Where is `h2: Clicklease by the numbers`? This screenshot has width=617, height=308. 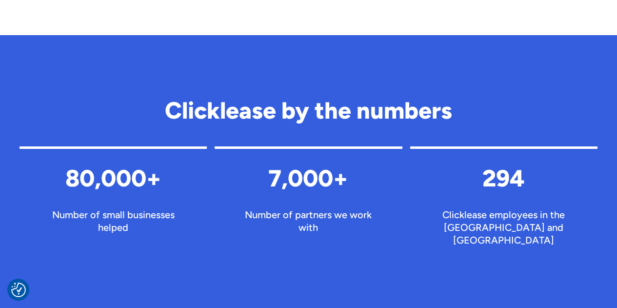
h2: Clicklease by the numbers is located at coordinates (308, 110).